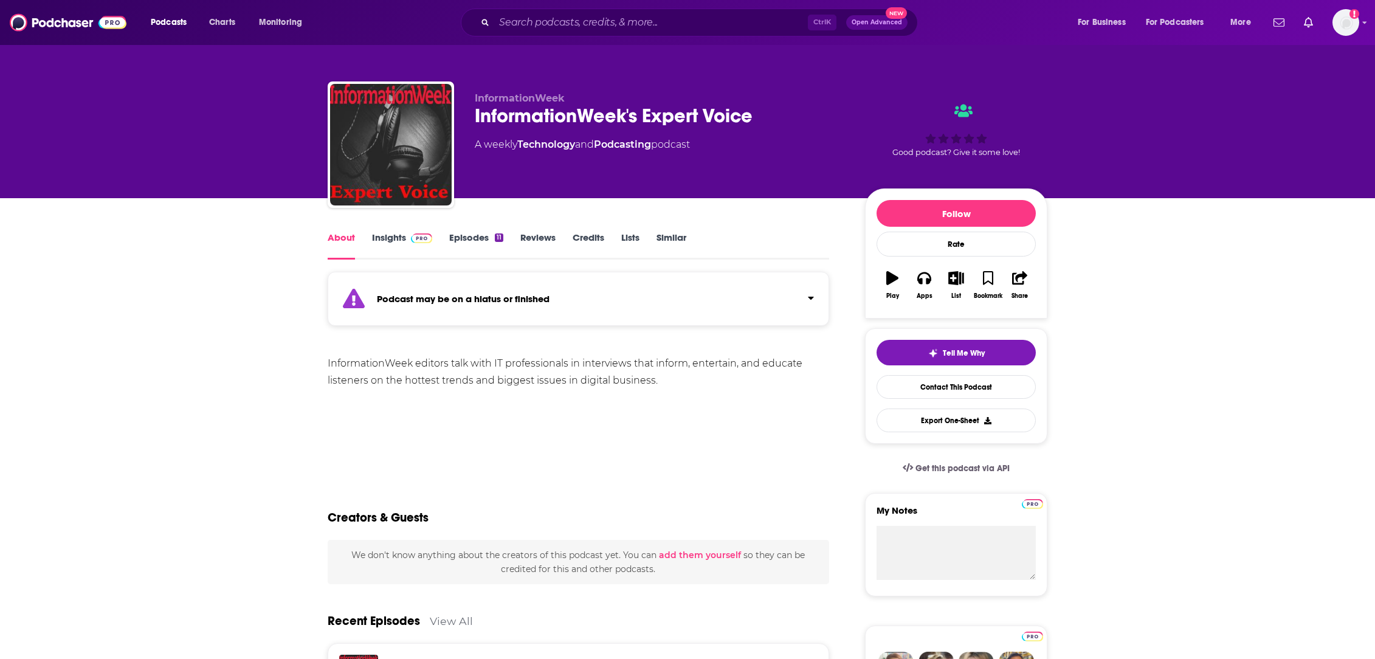 The image size is (1375, 659). Describe the element at coordinates (499, 238) in the screenshot. I see `div: 11` at that location.